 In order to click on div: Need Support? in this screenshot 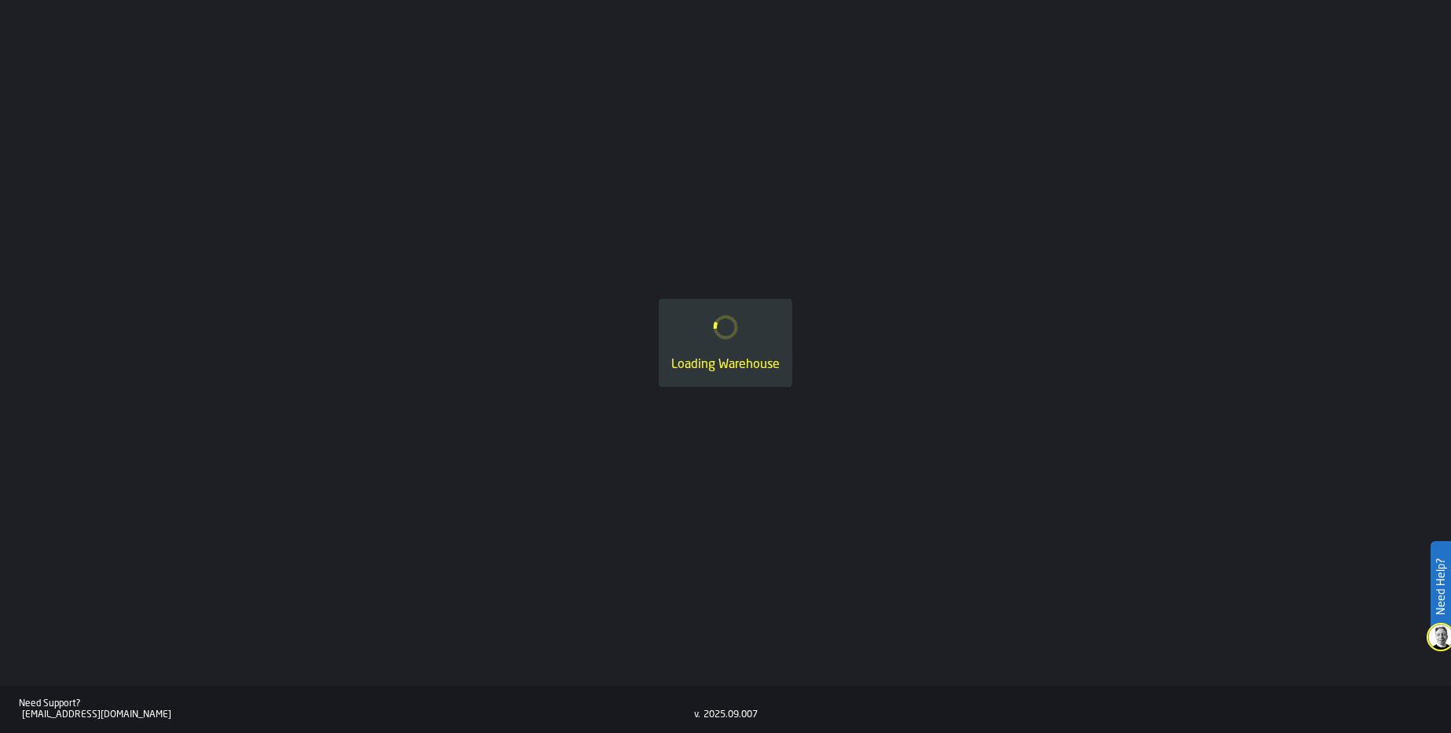, I will do `click(356, 703)`.